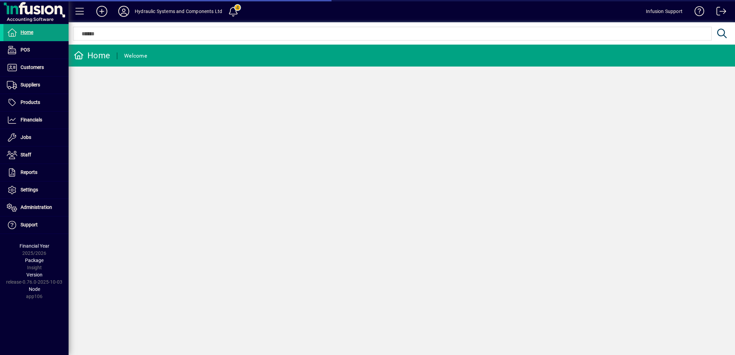  I want to click on span: Financials, so click(31, 120).